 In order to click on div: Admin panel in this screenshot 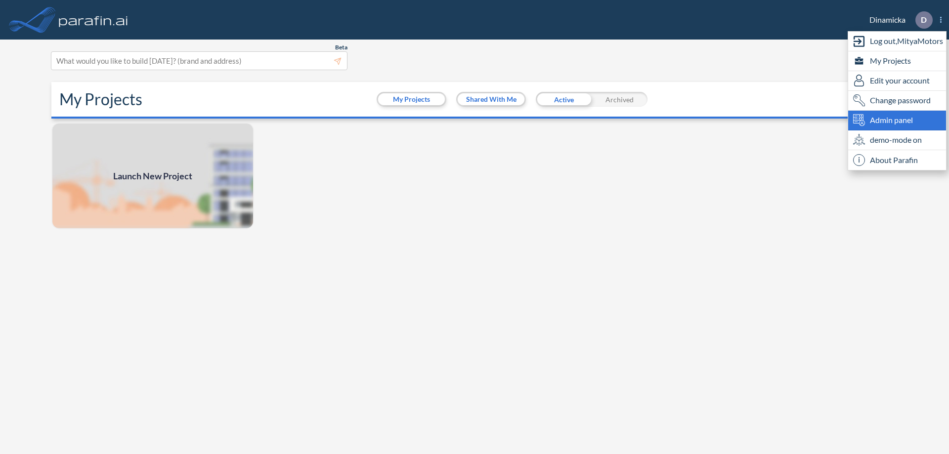, I will do `click(897, 121)`.